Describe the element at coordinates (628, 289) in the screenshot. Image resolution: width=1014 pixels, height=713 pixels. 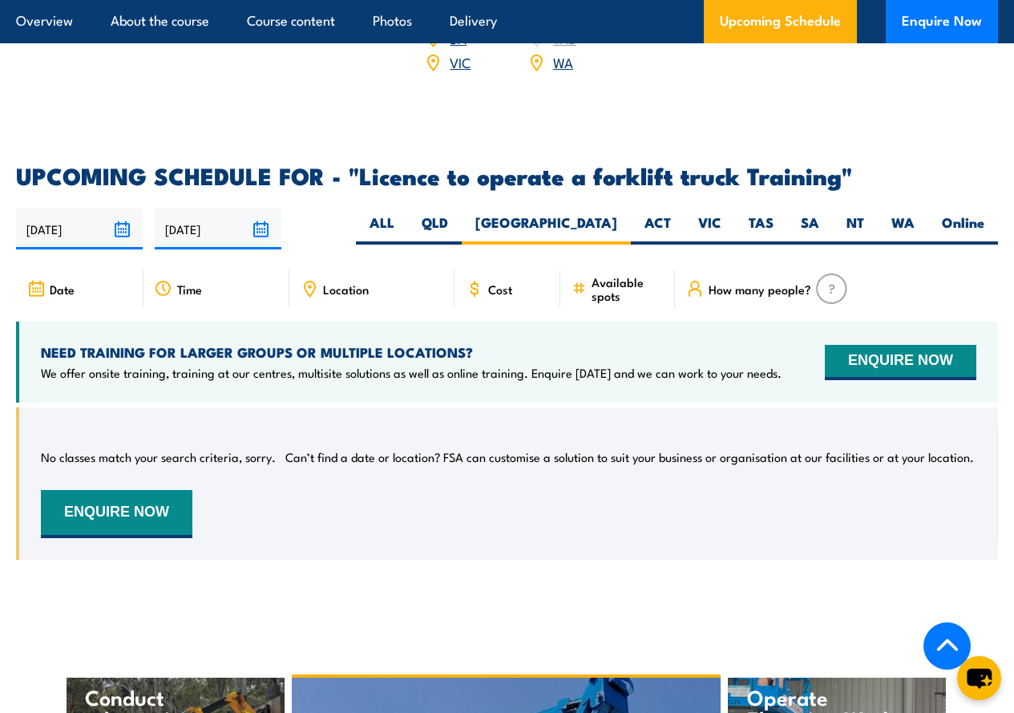
I see `span: Available spots` at that location.